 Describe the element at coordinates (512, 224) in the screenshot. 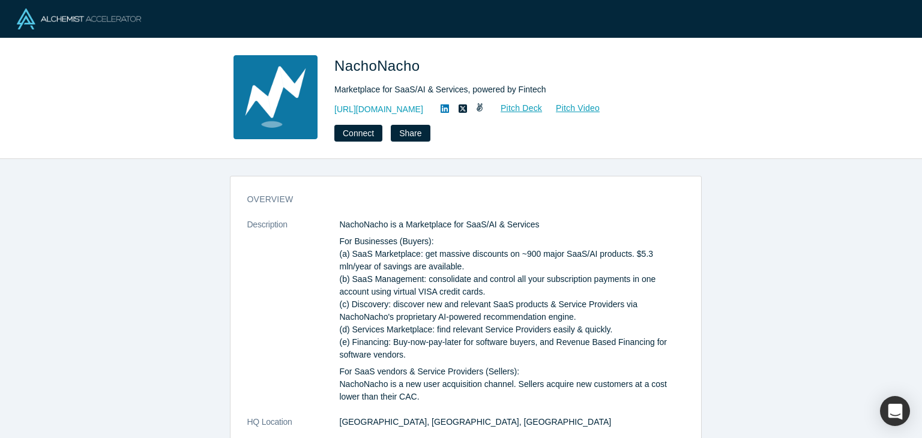

I see `p: NachoNacho is a Marketplace for SaaS/AI & Services` at that location.